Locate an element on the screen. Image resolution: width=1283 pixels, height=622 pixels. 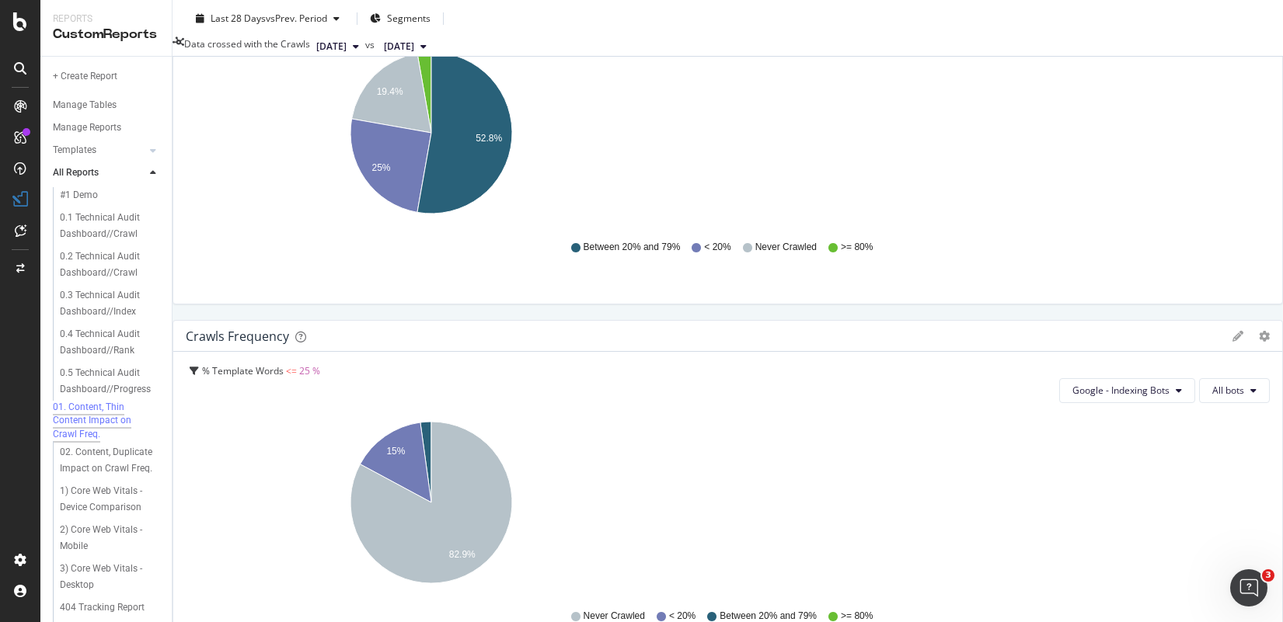
div: 0.2 Technical Audit Dashboard//Crawl is located at coordinates (106, 265).